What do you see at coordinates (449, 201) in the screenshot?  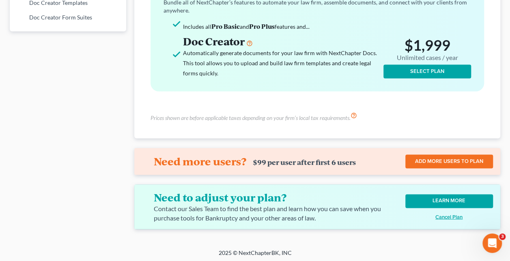 I see `a: LEARN MORE` at bounding box center [449, 201].